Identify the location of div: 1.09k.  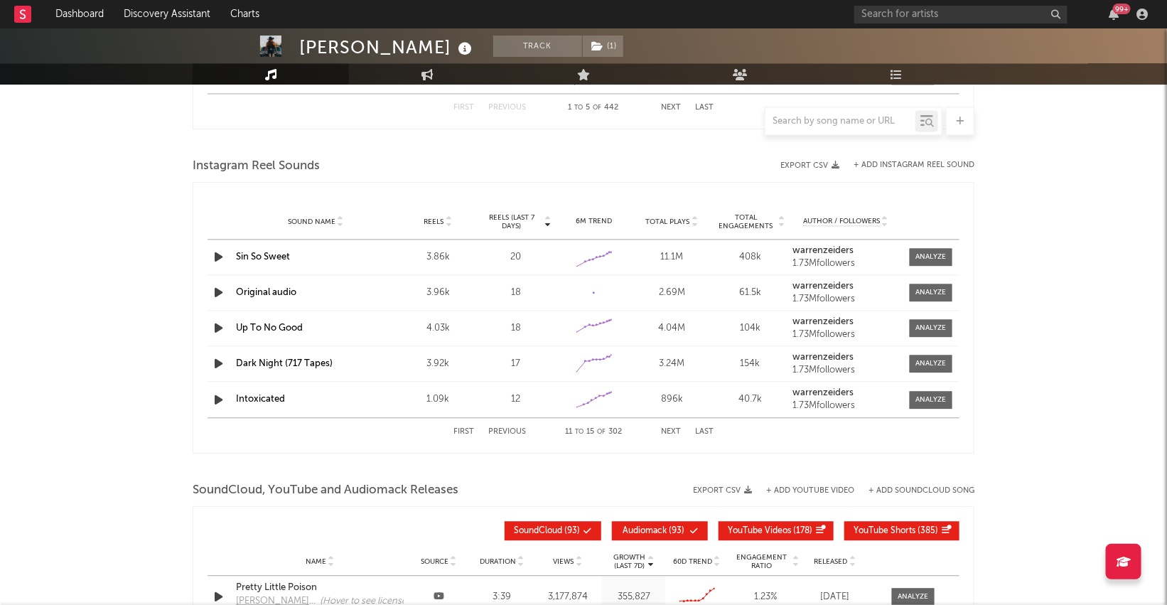
(438, 399).